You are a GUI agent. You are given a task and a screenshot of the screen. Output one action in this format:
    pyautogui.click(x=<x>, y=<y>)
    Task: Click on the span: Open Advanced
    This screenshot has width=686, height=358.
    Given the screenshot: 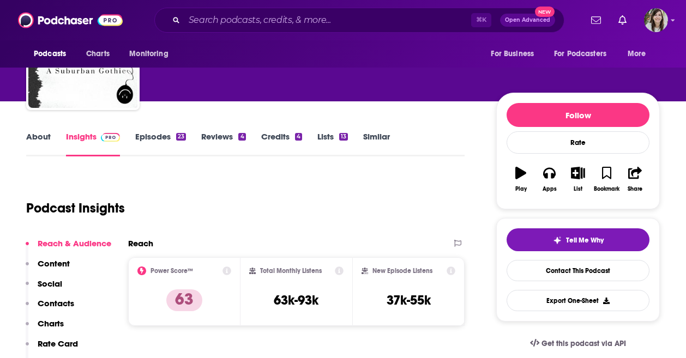 What is the action you would take?
    pyautogui.click(x=527, y=20)
    